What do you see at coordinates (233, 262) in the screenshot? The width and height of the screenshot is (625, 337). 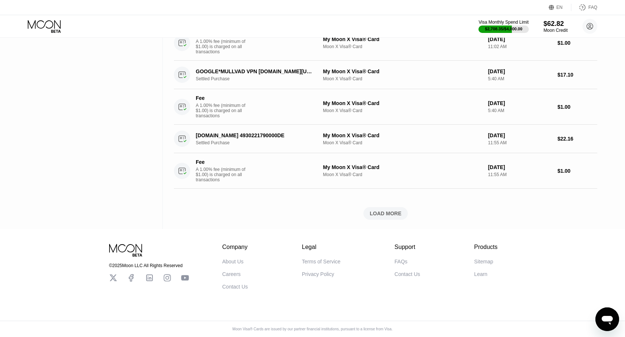 I see `div: About Us` at bounding box center [233, 262].